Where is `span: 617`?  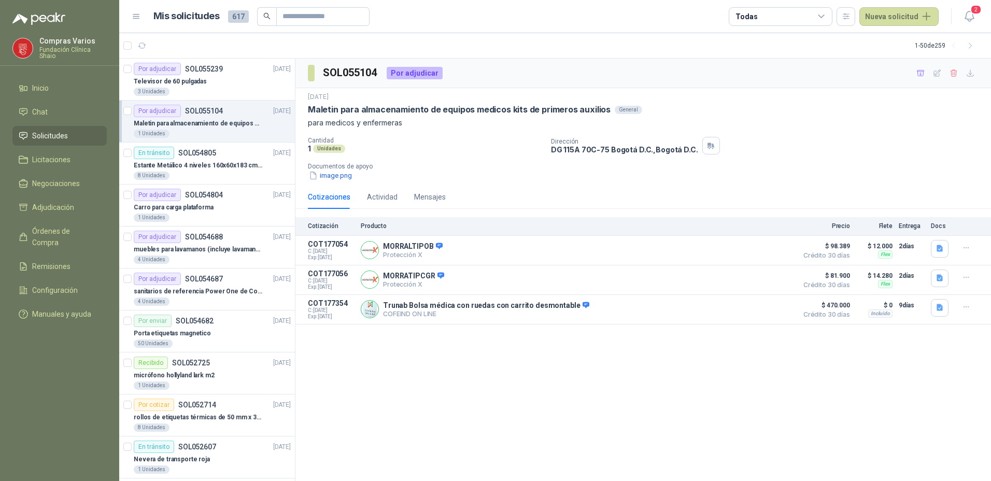
span: 617 is located at coordinates (238, 17).